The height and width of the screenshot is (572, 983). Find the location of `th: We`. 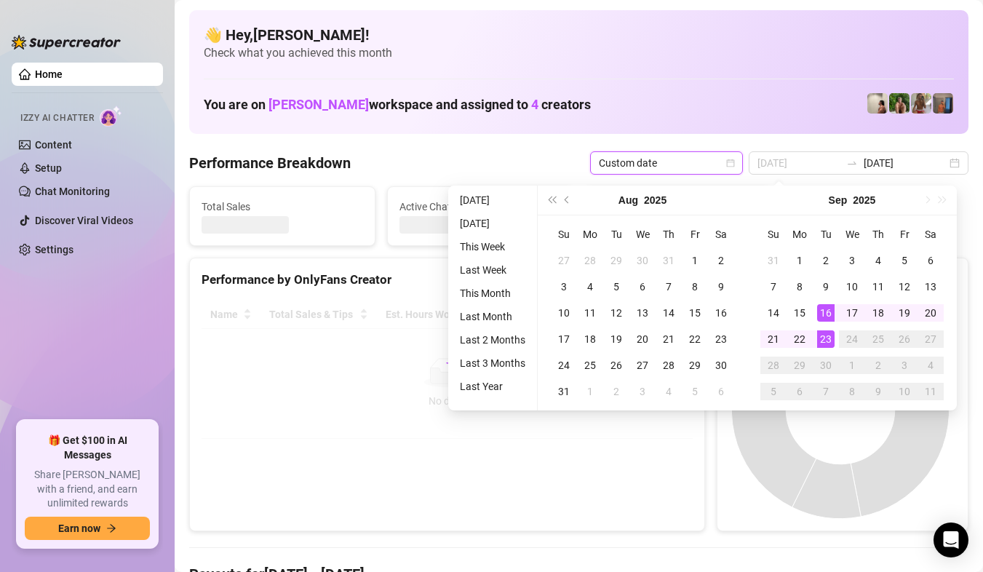

th: We is located at coordinates (852, 234).